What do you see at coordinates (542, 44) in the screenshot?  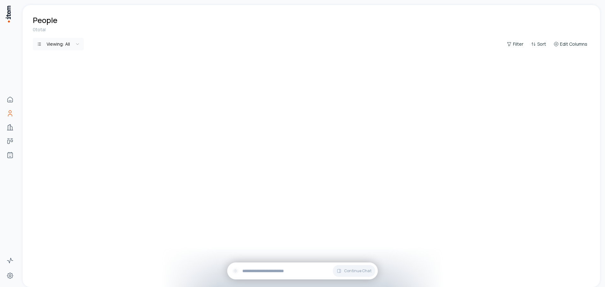 I see `span: Sort` at bounding box center [542, 44].